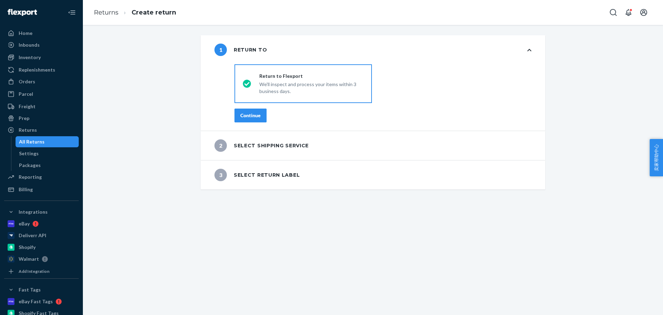 The image size is (663, 315). Describe the element at coordinates (250, 115) in the screenshot. I see `div: Continue` at that location.